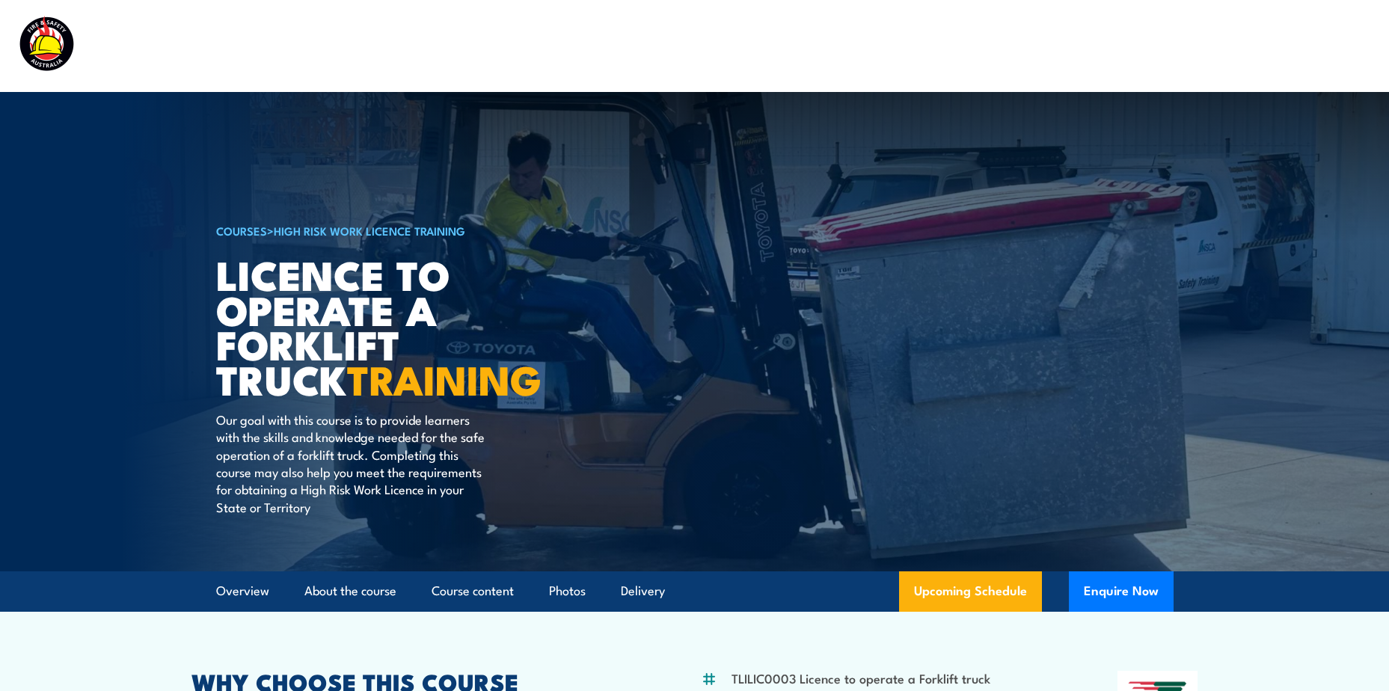 This screenshot has width=1389, height=691. Describe the element at coordinates (242, 230) in the screenshot. I see `a: COURSES` at that location.